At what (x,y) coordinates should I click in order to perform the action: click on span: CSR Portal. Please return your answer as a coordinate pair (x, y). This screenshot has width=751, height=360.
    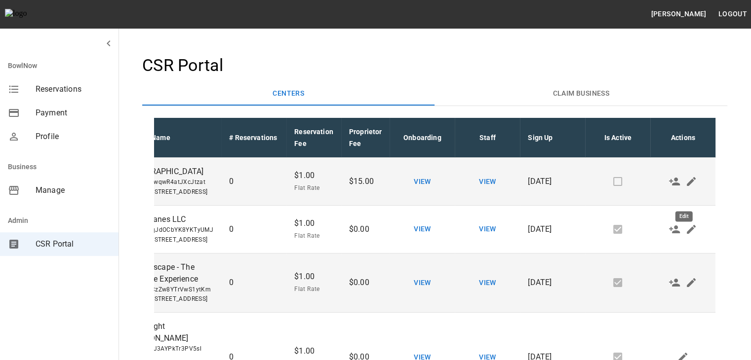
    Looking at the image, I should click on (73, 244).